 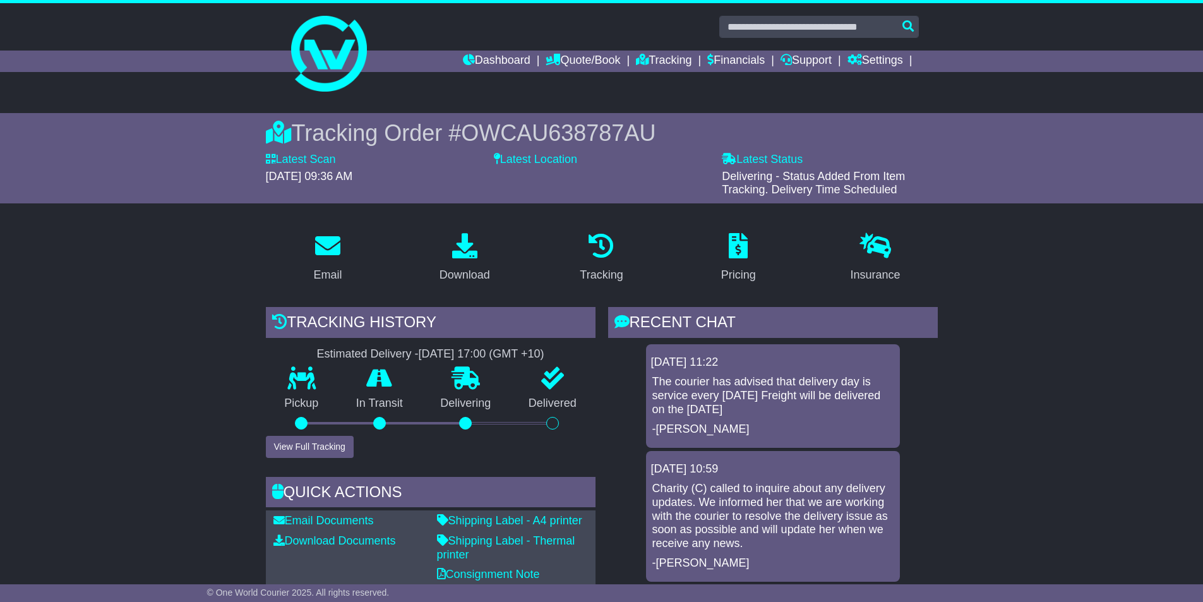 What do you see at coordinates (552, 403) in the screenshot?
I see `p: Delivered` at bounding box center [552, 403].